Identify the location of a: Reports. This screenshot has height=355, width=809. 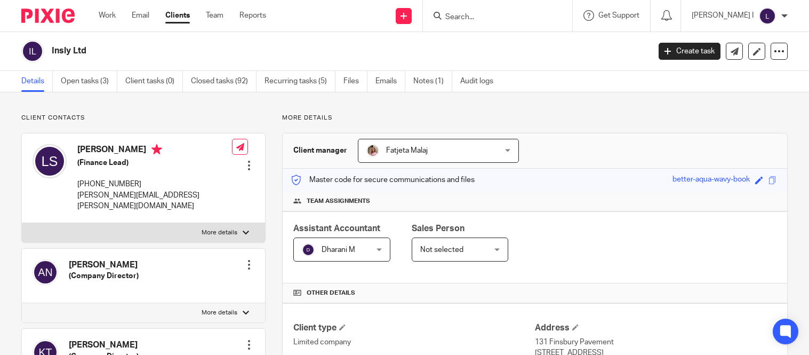
(253, 15).